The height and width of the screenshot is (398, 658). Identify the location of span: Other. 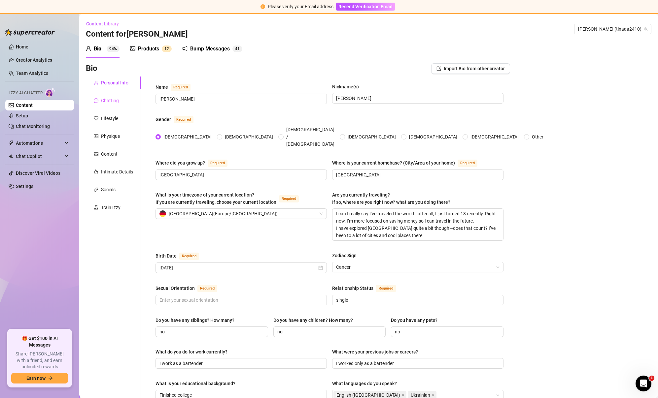
(537, 137).